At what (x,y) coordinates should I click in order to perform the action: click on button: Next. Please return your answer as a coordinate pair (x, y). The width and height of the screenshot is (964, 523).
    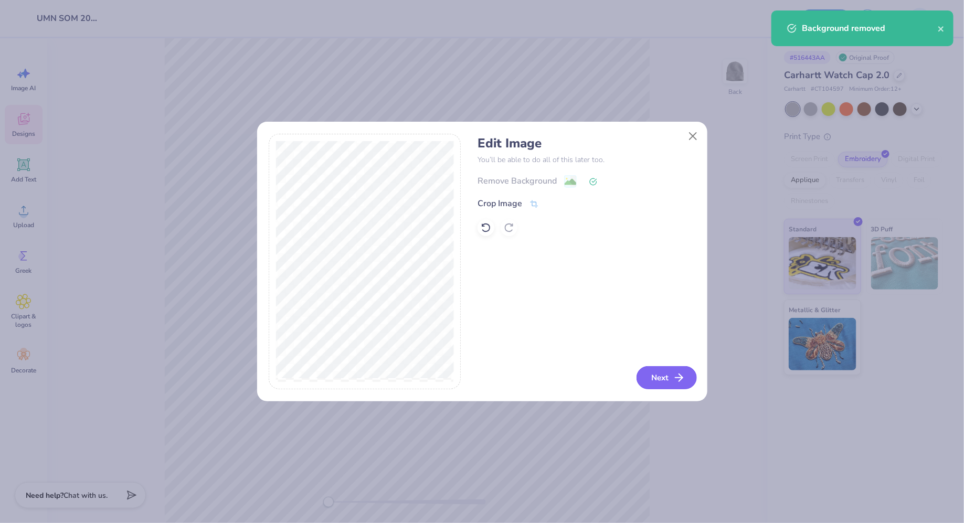
    Looking at the image, I should click on (666, 378).